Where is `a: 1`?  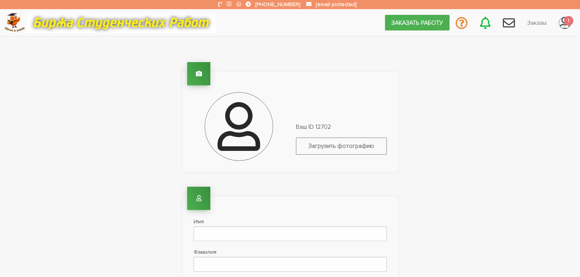
a: 1 is located at coordinates (509, 22).